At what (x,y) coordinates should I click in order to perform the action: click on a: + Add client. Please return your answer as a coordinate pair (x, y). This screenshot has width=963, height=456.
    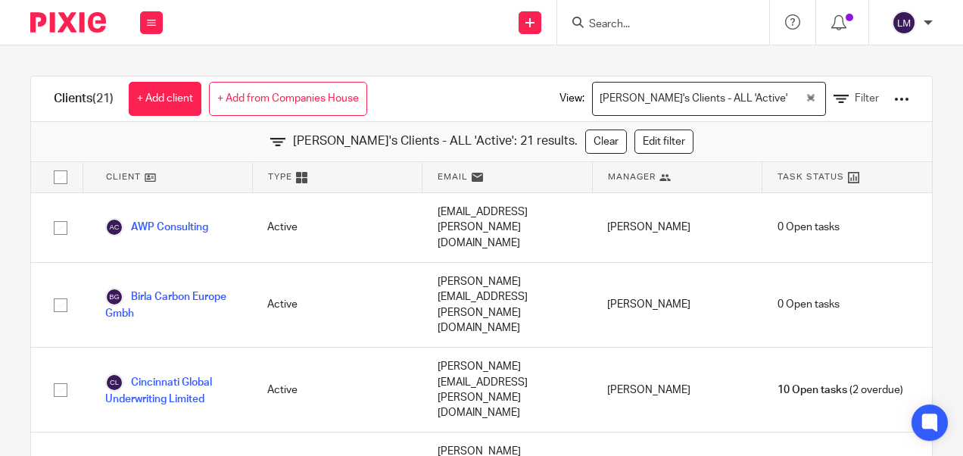
    Looking at the image, I should click on (165, 98).